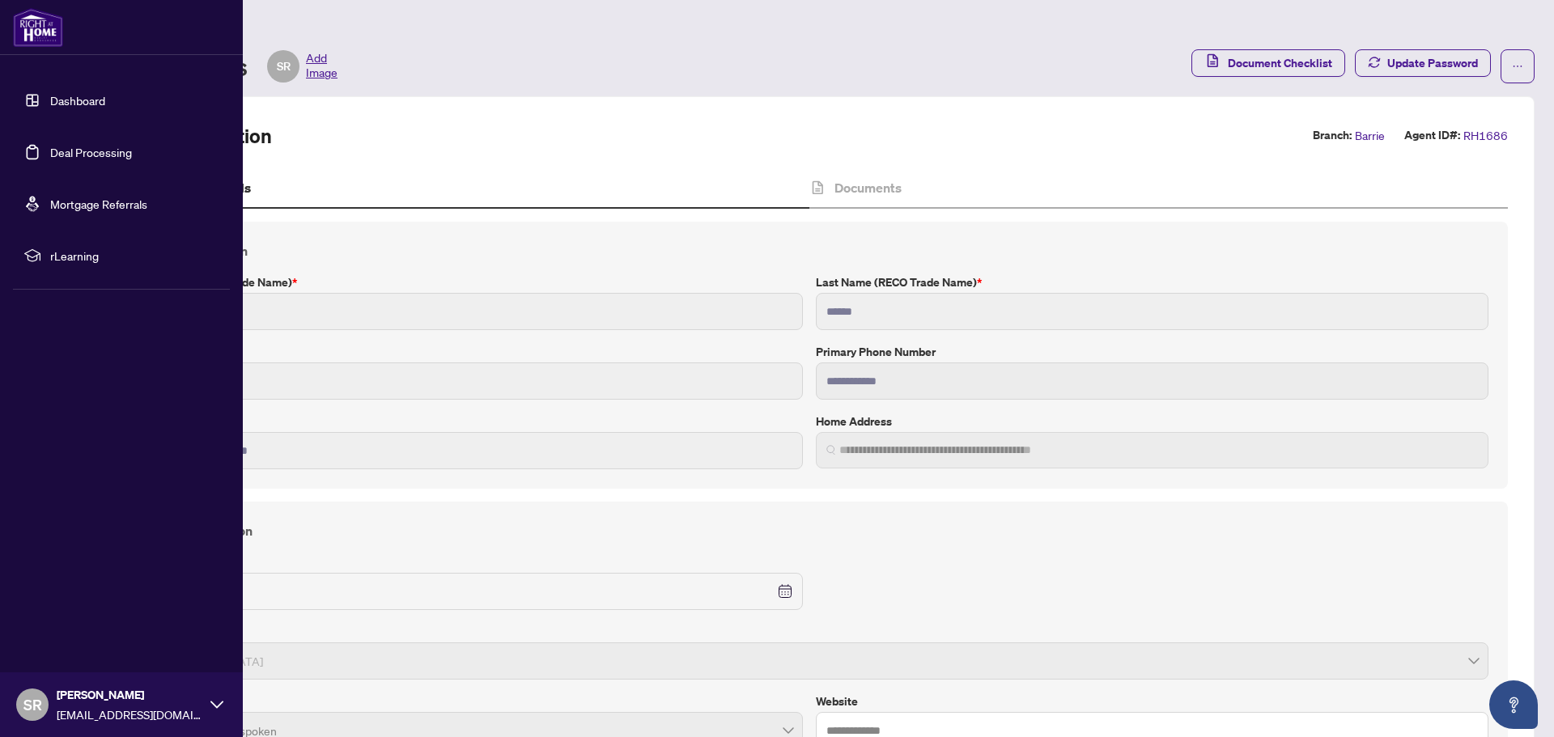  I want to click on label: Home Address, so click(1152, 422).